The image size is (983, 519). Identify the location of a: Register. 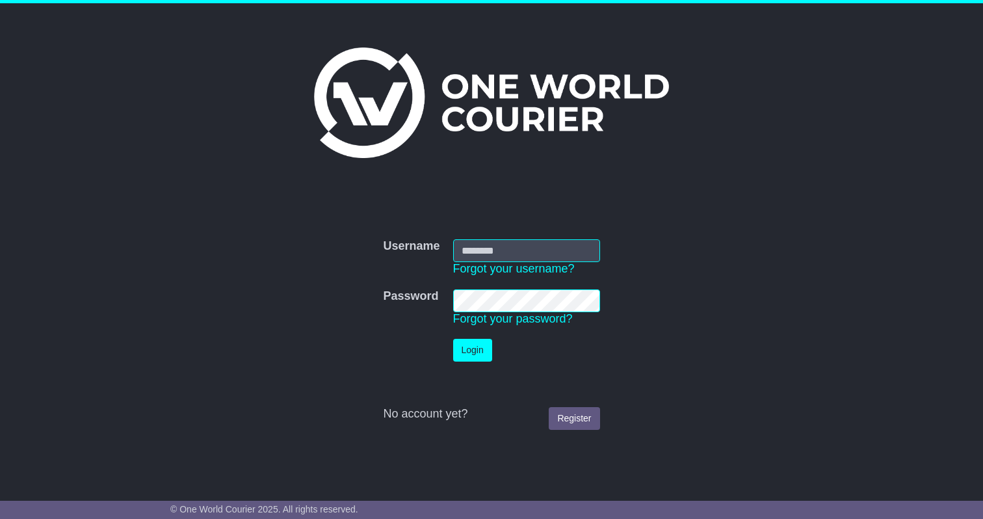
(574, 418).